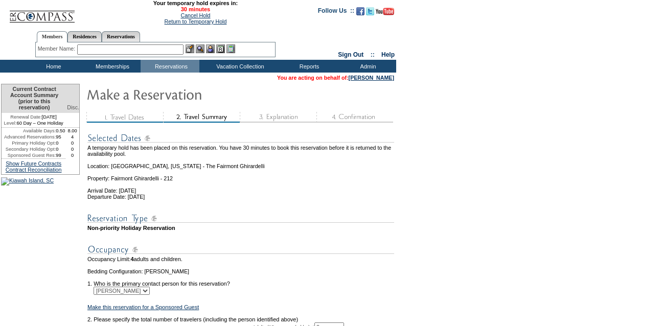  I want to click on td: 0.50, so click(60, 131).